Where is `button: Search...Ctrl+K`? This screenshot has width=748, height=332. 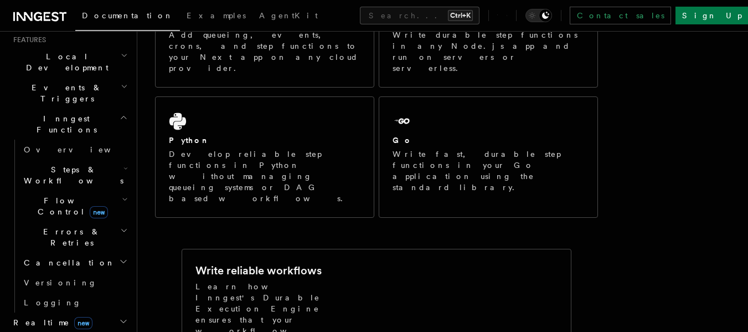
button: Search...Ctrl+K is located at coordinates (420, 15).